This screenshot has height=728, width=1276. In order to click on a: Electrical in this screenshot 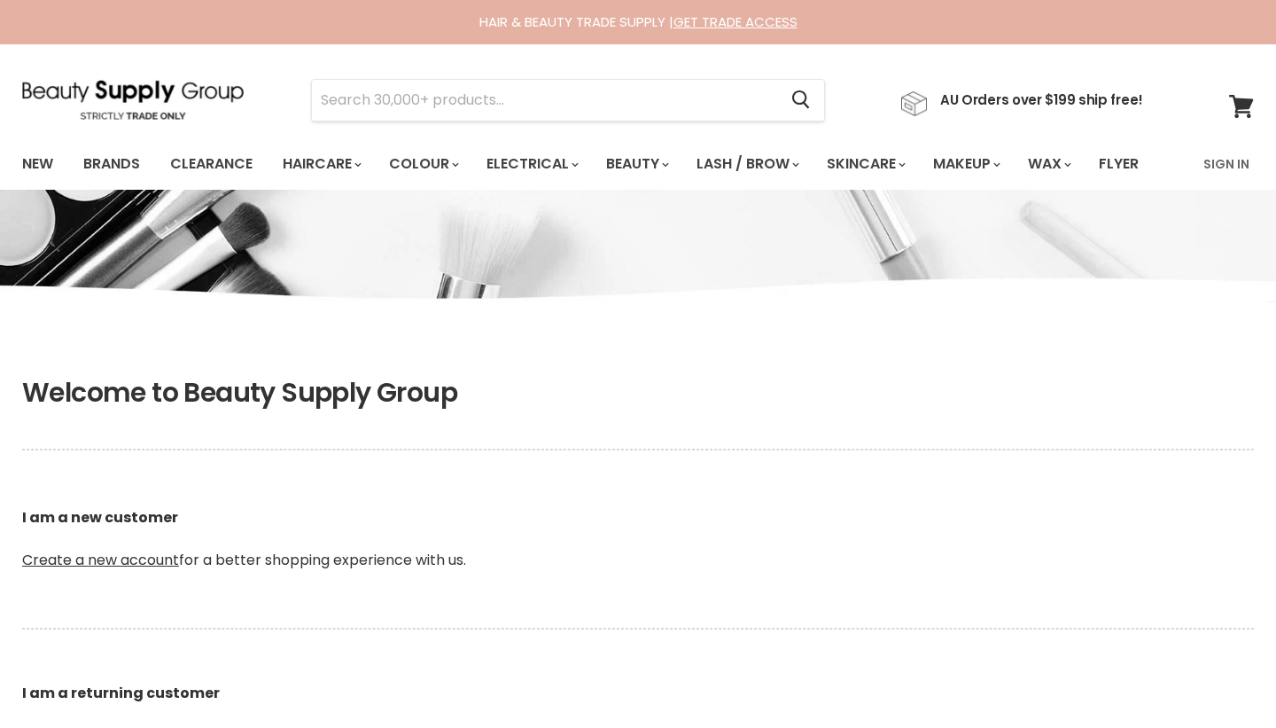, I will do `click(531, 164)`.